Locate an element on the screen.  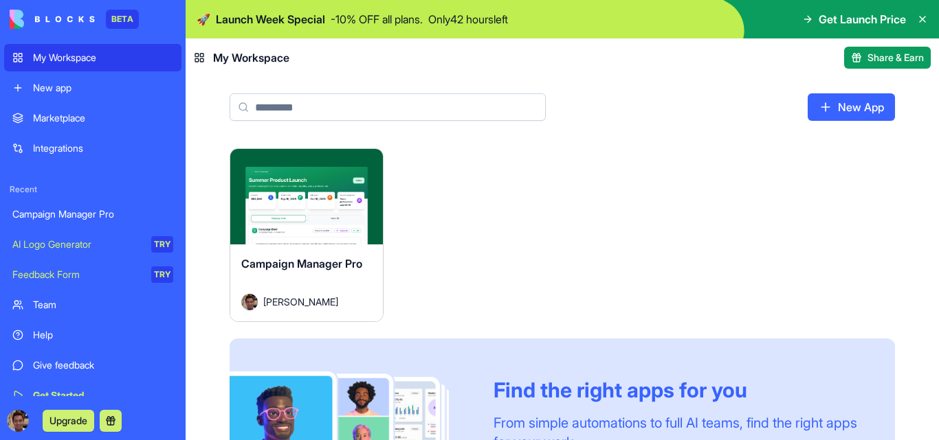
a: BETA is located at coordinates (74, 19).